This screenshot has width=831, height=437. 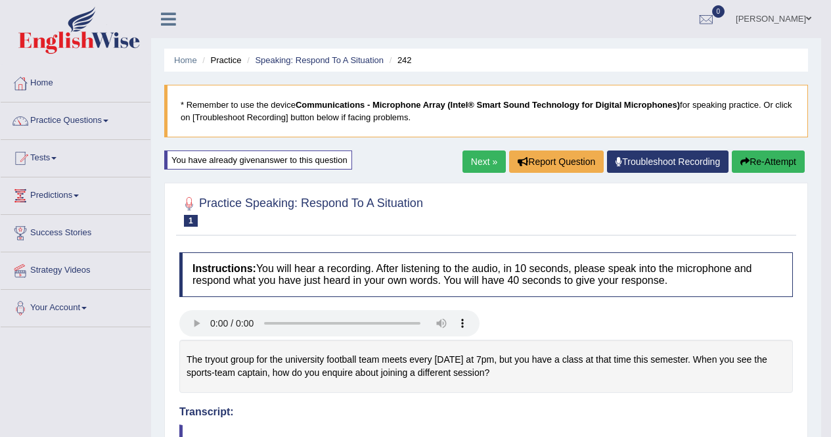 What do you see at coordinates (487, 104) in the screenshot?
I see `b: Communications - Microphone Array (Intel® Smart Sound Technology for Digital Microphones)` at bounding box center [487, 104].